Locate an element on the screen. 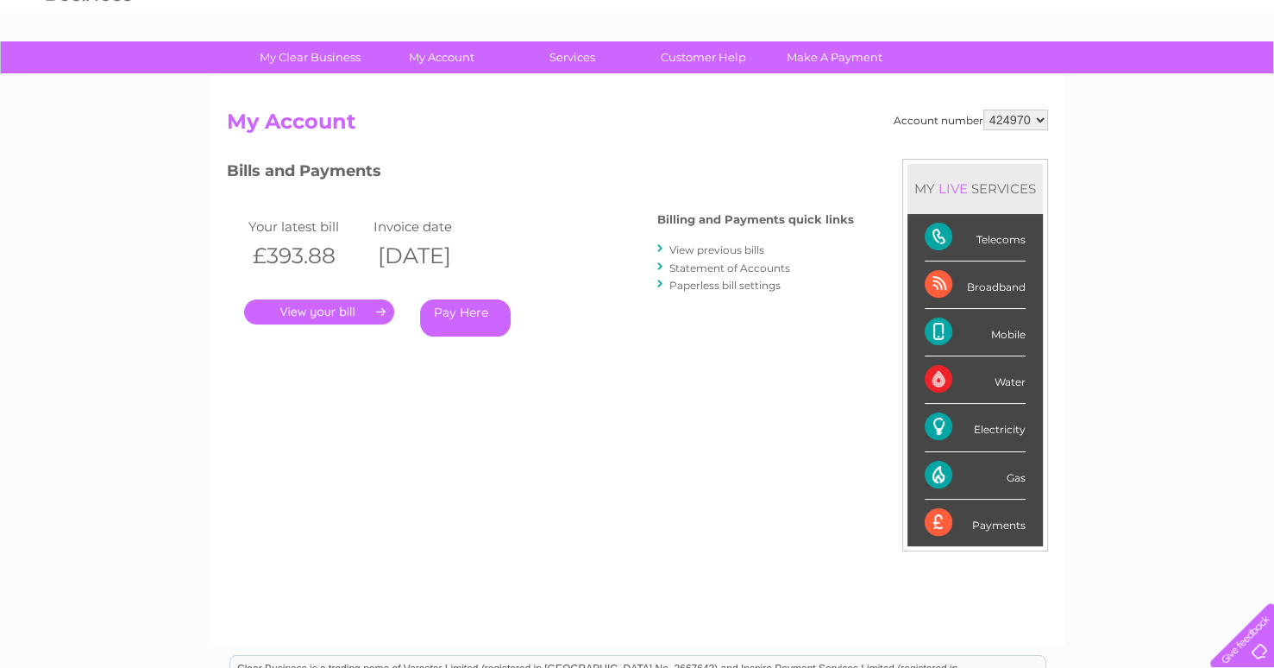 The height and width of the screenshot is (668, 1274). h4: Billing and Payments quick links is located at coordinates (756, 219).